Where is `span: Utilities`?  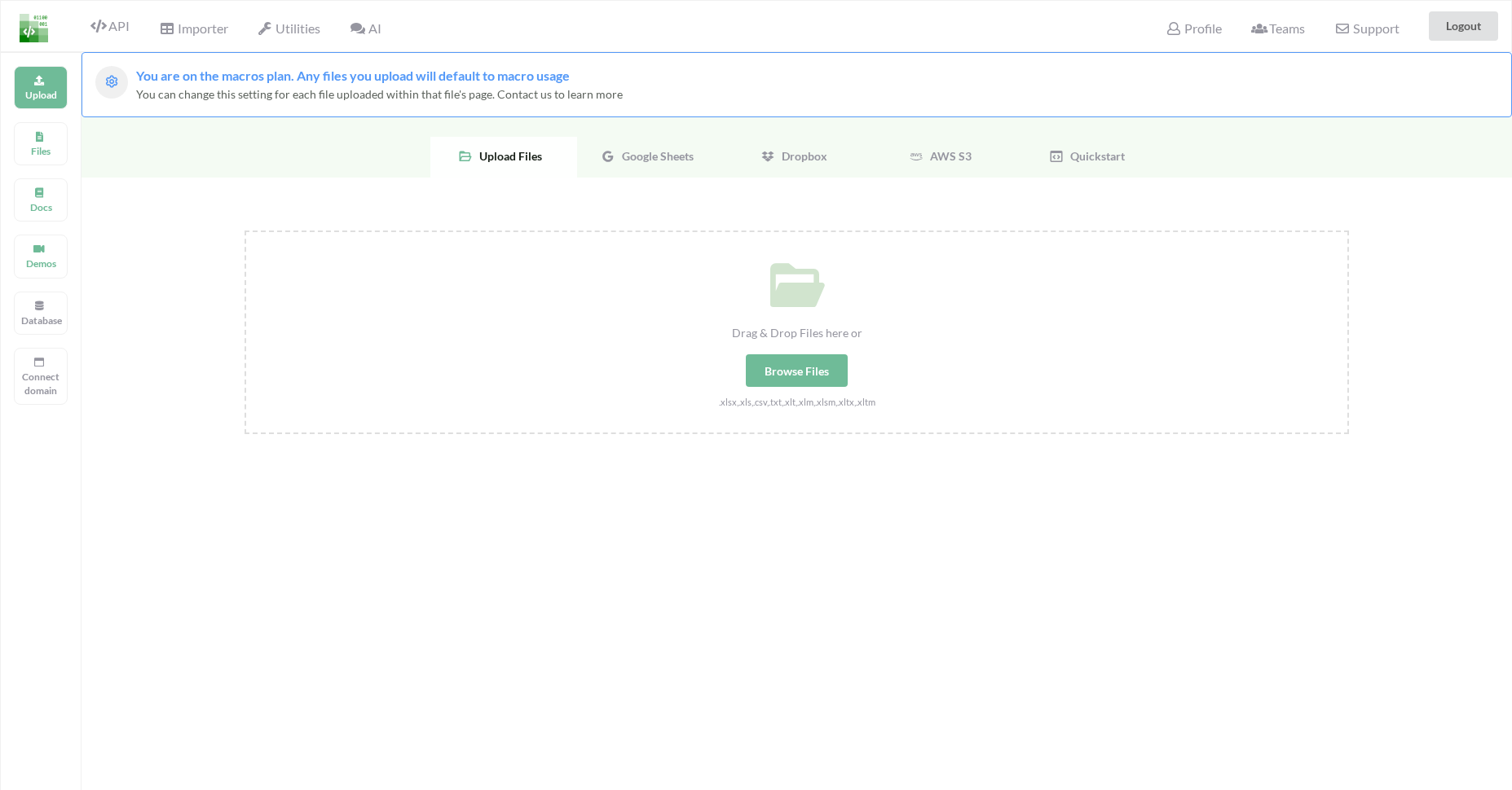 span: Utilities is located at coordinates (289, 28).